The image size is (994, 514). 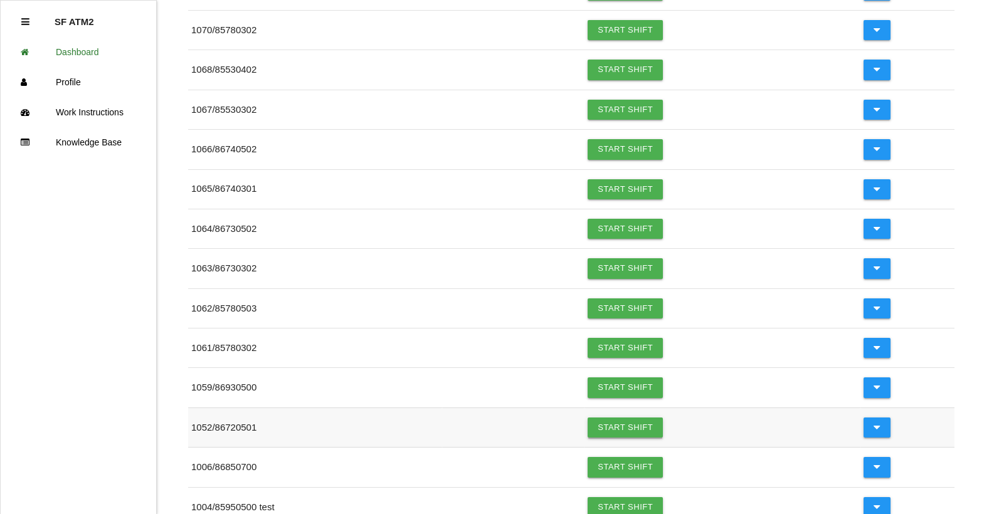 I want to click on a: Knowledge Base, so click(x=78, y=142).